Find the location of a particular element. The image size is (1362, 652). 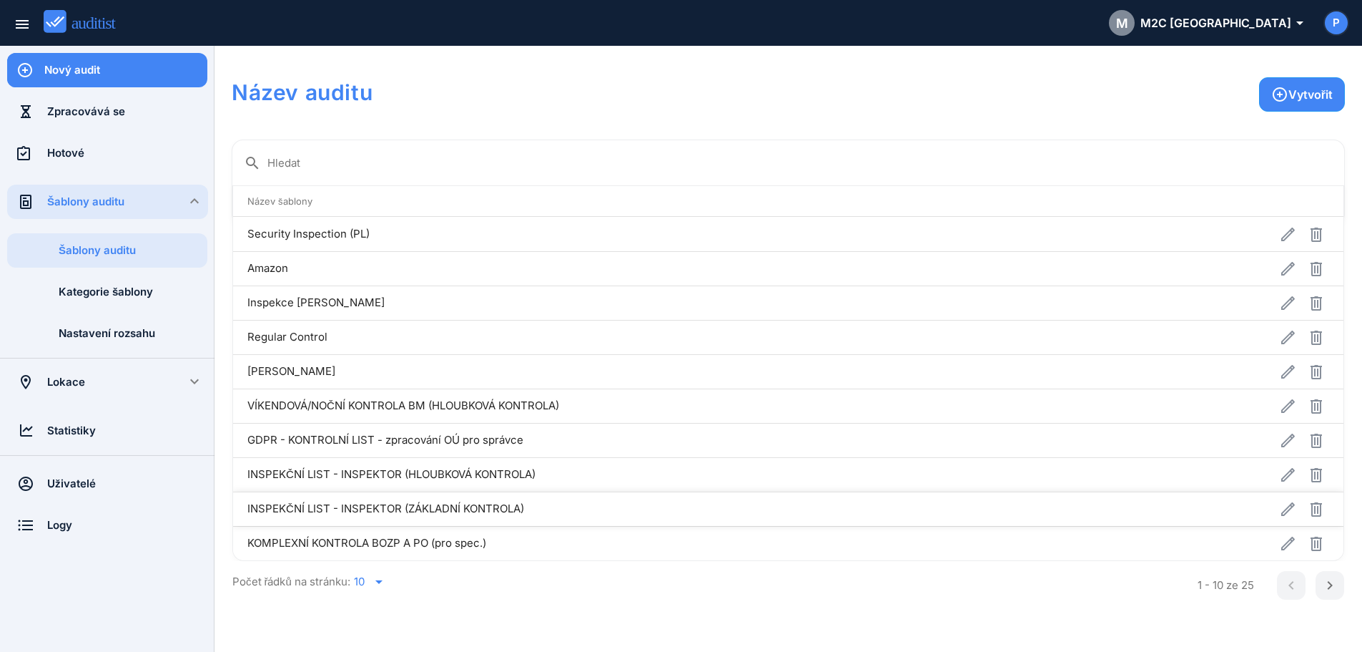

button: Vytvořit is located at coordinates (1302, 94).